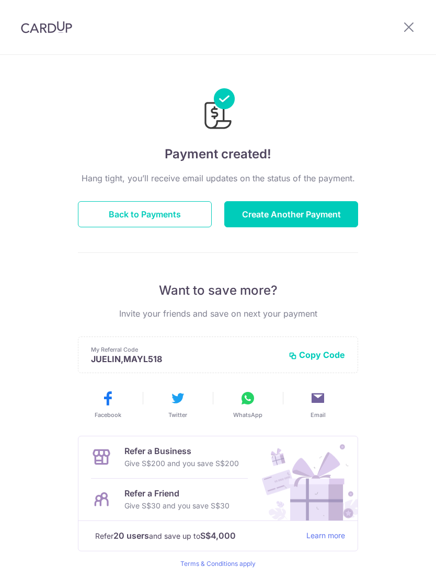 The image size is (436, 568). What do you see at coordinates (178, 405) in the screenshot?
I see `button: Twitter` at bounding box center [178, 405].